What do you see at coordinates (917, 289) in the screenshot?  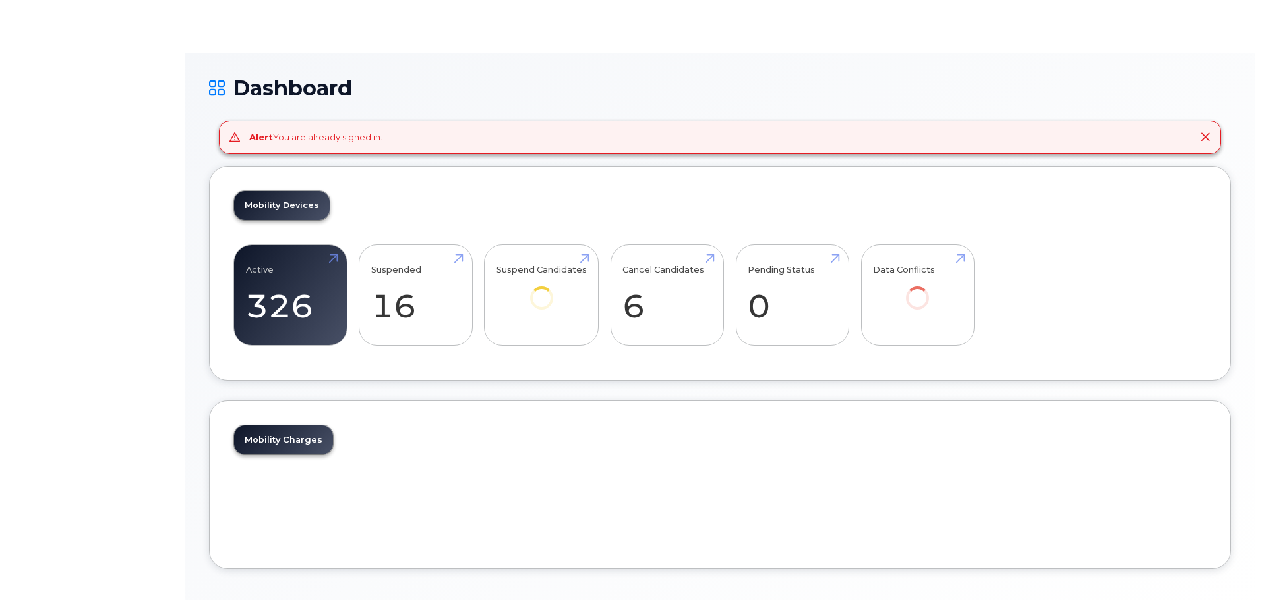 I see `a: Data Conflicts` at bounding box center [917, 289].